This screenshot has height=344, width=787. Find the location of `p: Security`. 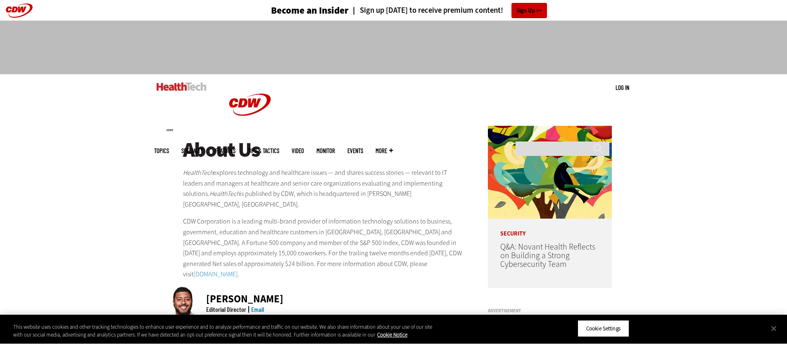

p: Security is located at coordinates (550, 228).